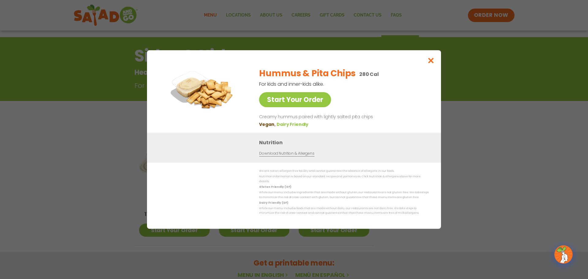 The image size is (588, 279). Describe the element at coordinates (293, 124) in the screenshot. I see `li: Dairy Friendly` at that location.